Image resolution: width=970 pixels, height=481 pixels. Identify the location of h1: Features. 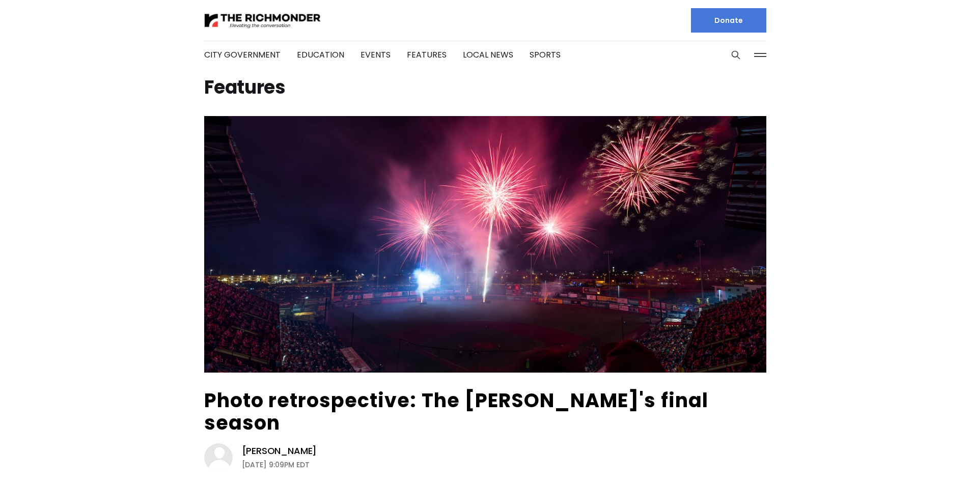
(485, 88).